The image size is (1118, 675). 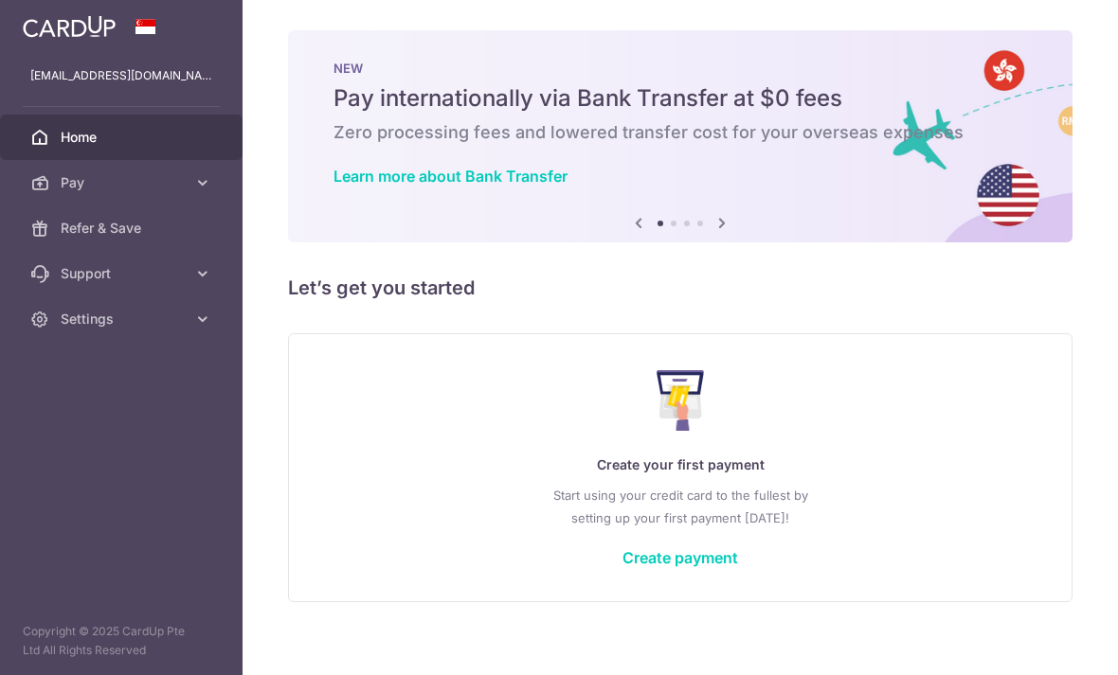 What do you see at coordinates (69, 27) in the screenshot?
I see `img: CardUp` at bounding box center [69, 27].